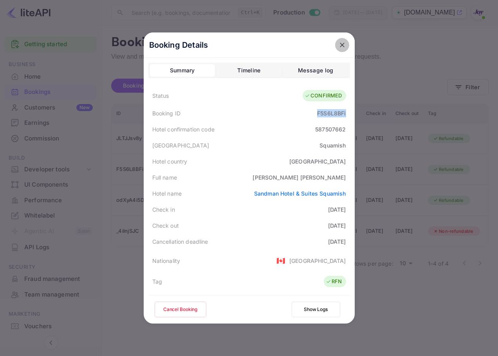 Image resolution: width=498 pixels, height=356 pixels. I want to click on div: RFN, so click(334, 282).